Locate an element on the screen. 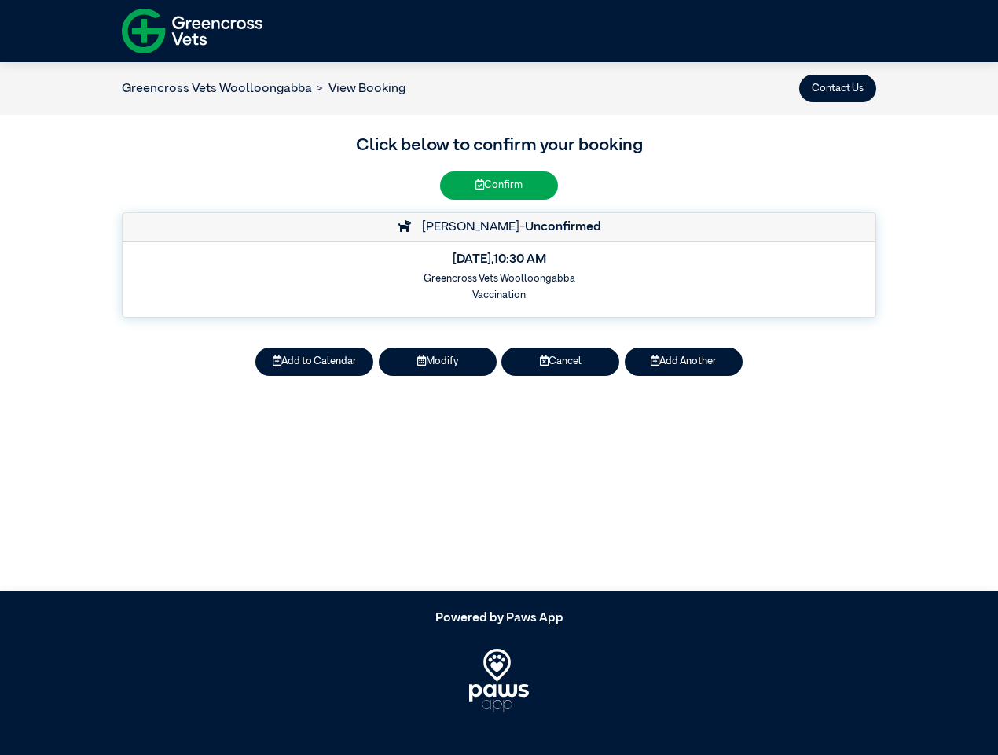 The width and height of the screenshot is (998, 755). button: Add Another is located at coordinates (684, 361).